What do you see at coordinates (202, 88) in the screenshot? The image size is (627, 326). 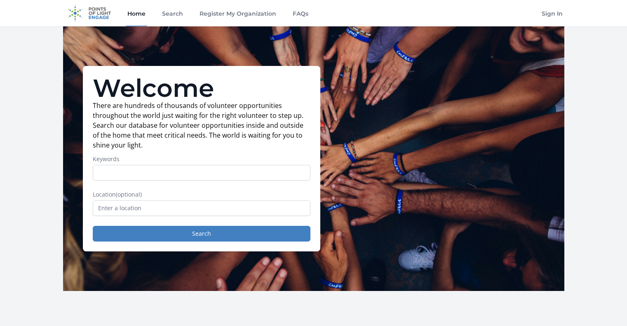 I see `h1: Welcome` at bounding box center [202, 88].